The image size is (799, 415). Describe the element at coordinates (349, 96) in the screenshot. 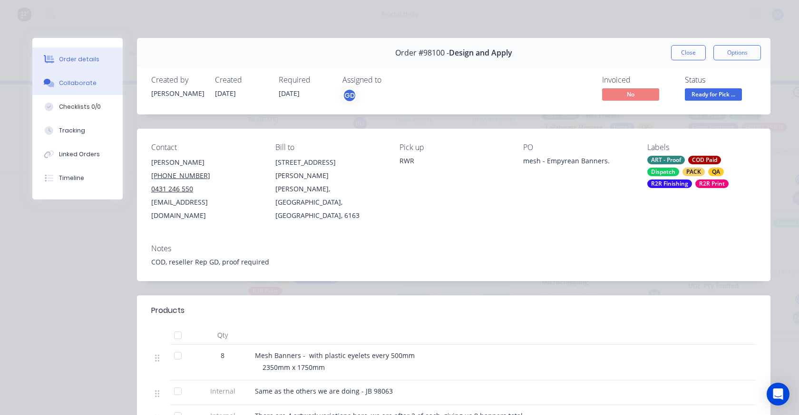

I see `div: GD` at that location.